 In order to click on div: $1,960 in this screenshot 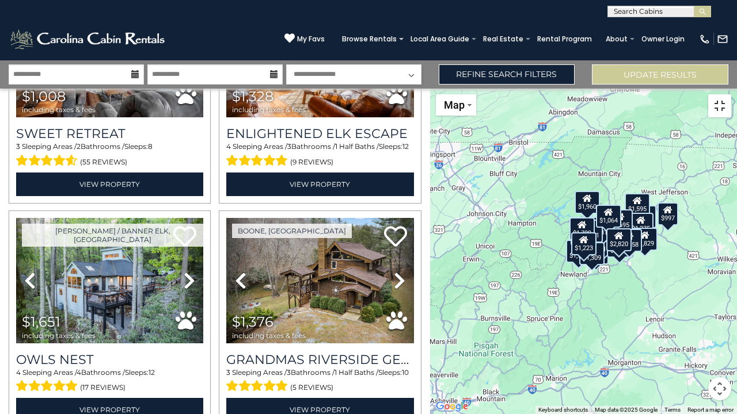, I will do `click(587, 203)`.